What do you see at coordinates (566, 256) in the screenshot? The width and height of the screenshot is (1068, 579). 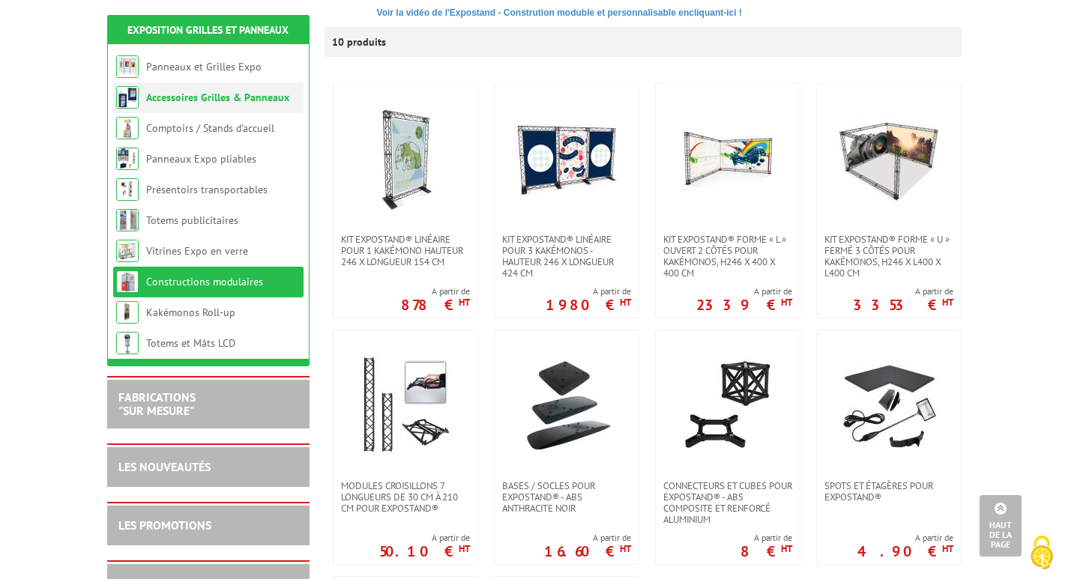 I see `span: Kit ExpoStand® linéaire pour 3 kakémonos - Hauteur 246 x longueur 424 cm` at bounding box center [566, 256].